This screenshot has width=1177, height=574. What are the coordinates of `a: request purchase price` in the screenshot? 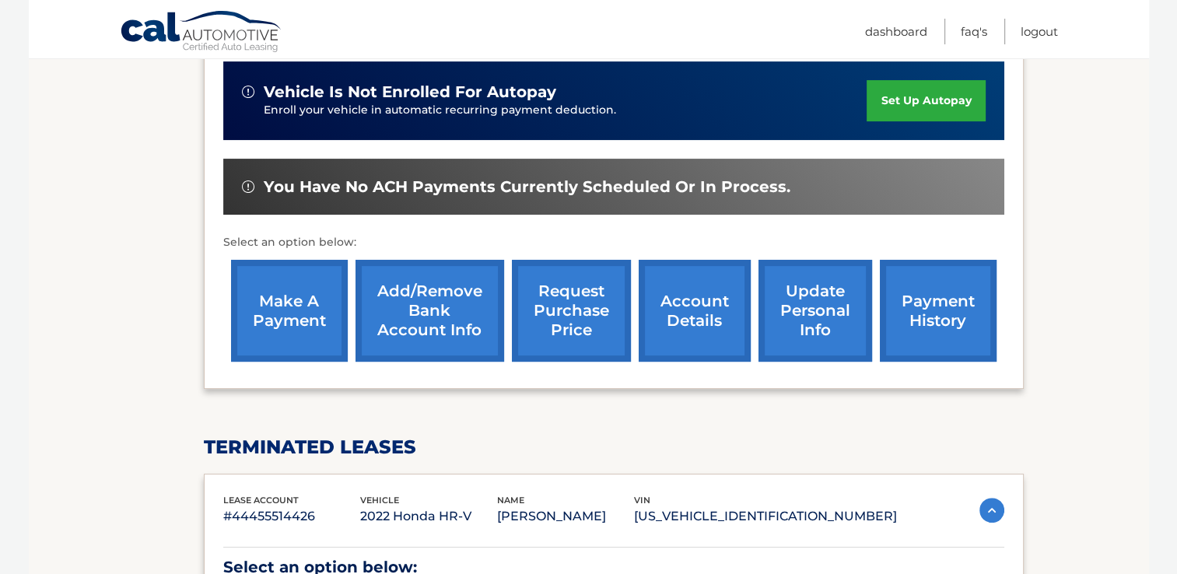 It's located at (571, 310).